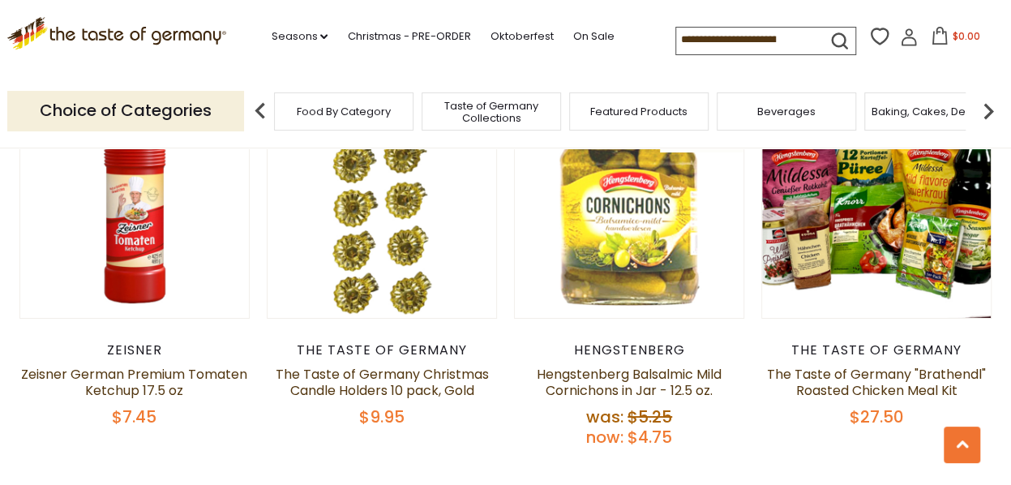 Image resolution: width=1011 pixels, height=485 pixels. I want to click on a: Hengstenberg Balsalmic Mild Cornichons in Jar - 12.5 oz., so click(629, 382).